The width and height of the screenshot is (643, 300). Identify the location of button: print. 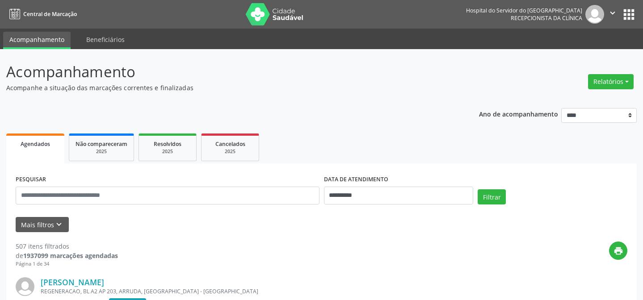
(618, 251).